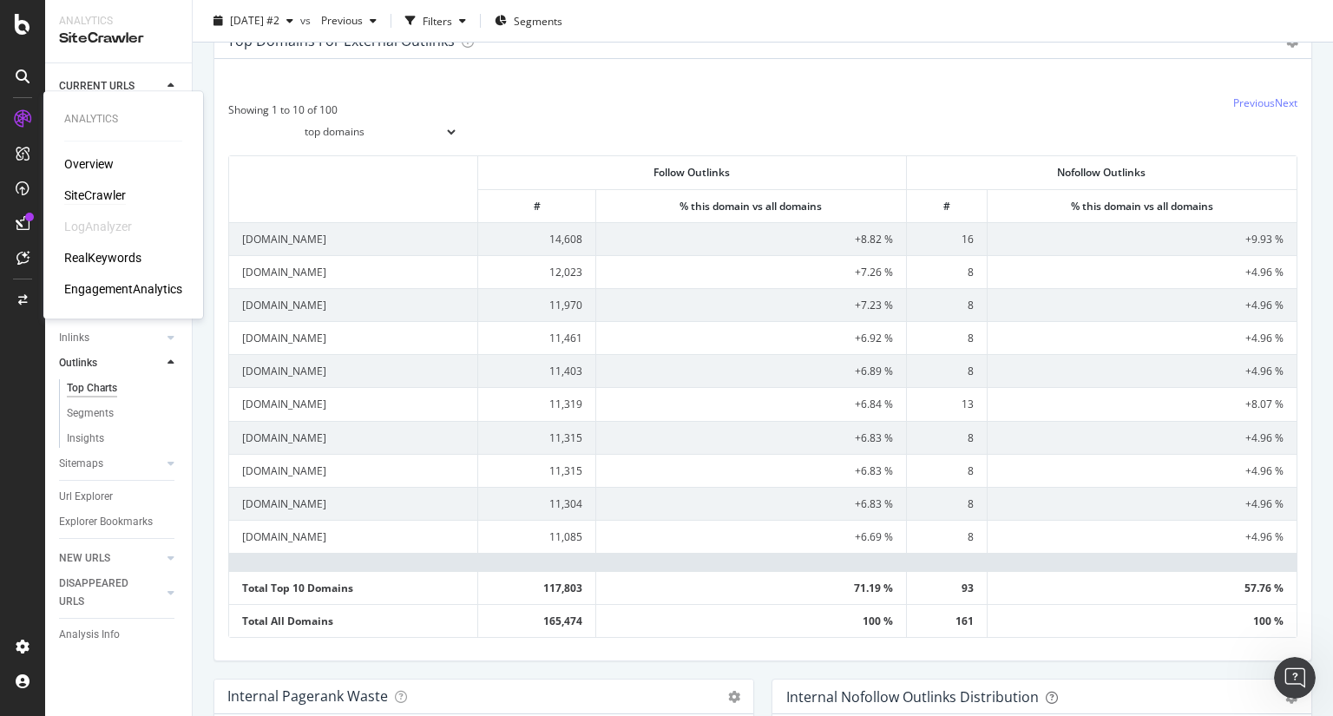  Describe the element at coordinates (130, 591) in the screenshot. I see `span: Messages` at that location.